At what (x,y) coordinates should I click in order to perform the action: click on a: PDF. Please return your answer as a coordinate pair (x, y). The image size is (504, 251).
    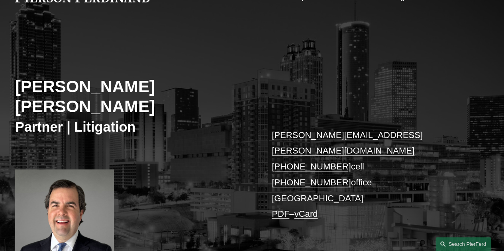
    Looking at the image, I should click on (280, 214).